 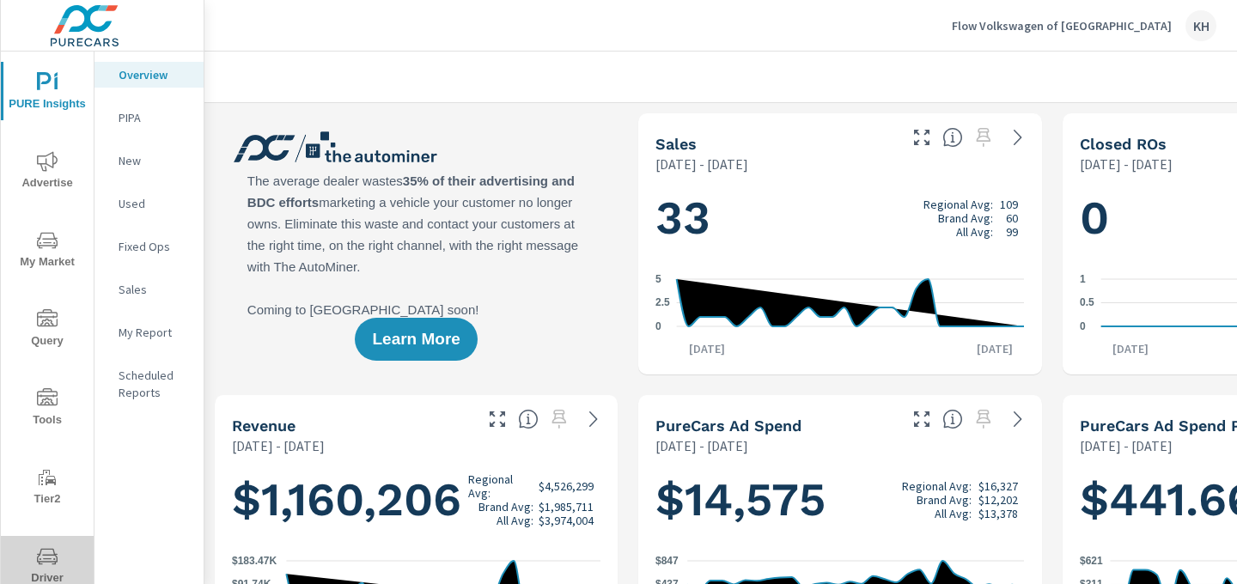 What do you see at coordinates (149, 247) in the screenshot?
I see `div: Fixed Ops` at bounding box center [149, 247].